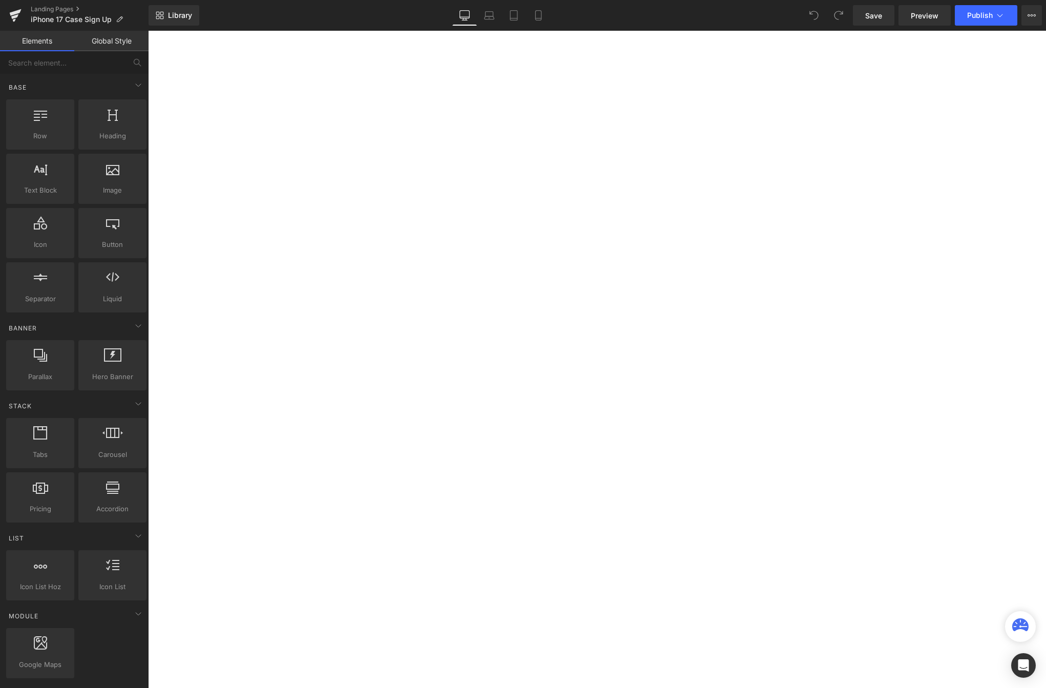 This screenshot has width=1046, height=688. I want to click on span: Liquid, so click(112, 299).